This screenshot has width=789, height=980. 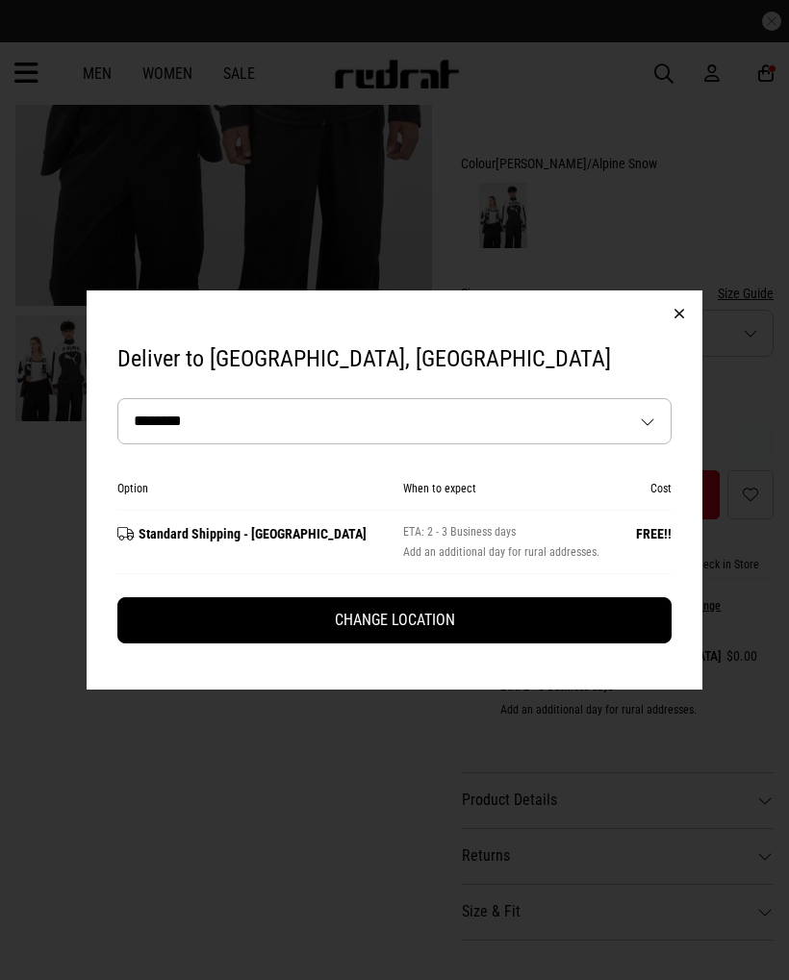 What do you see at coordinates (503, 489) in the screenshot?
I see `th: When to expect` at bounding box center [503, 489].